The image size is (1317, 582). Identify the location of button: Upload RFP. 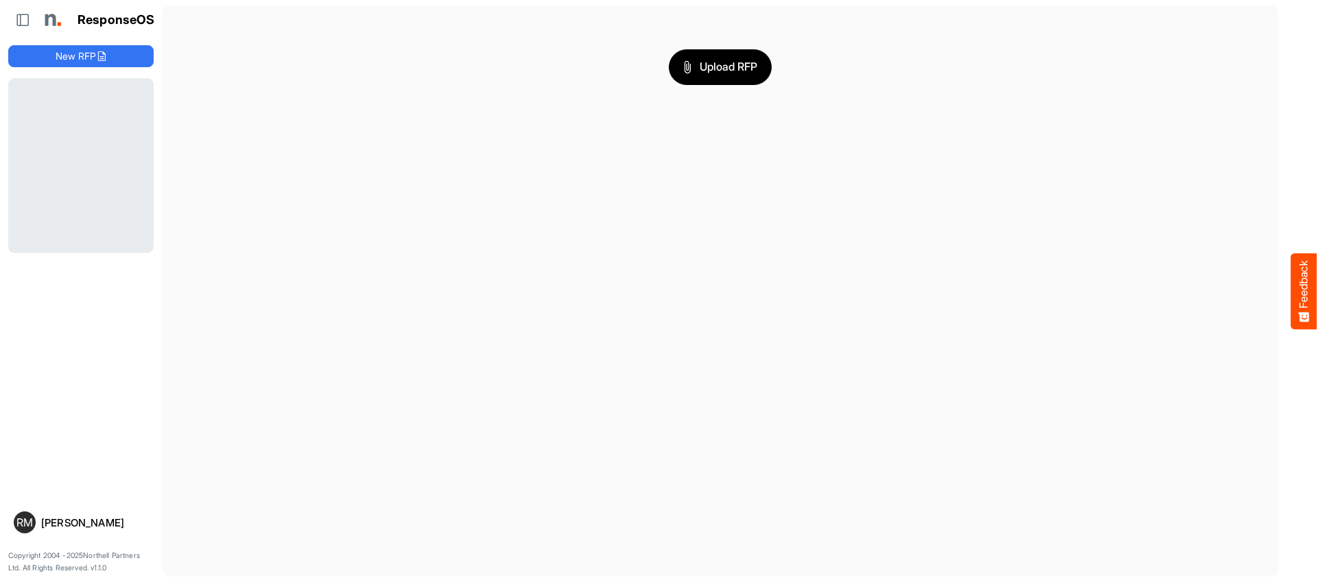
(720, 67).